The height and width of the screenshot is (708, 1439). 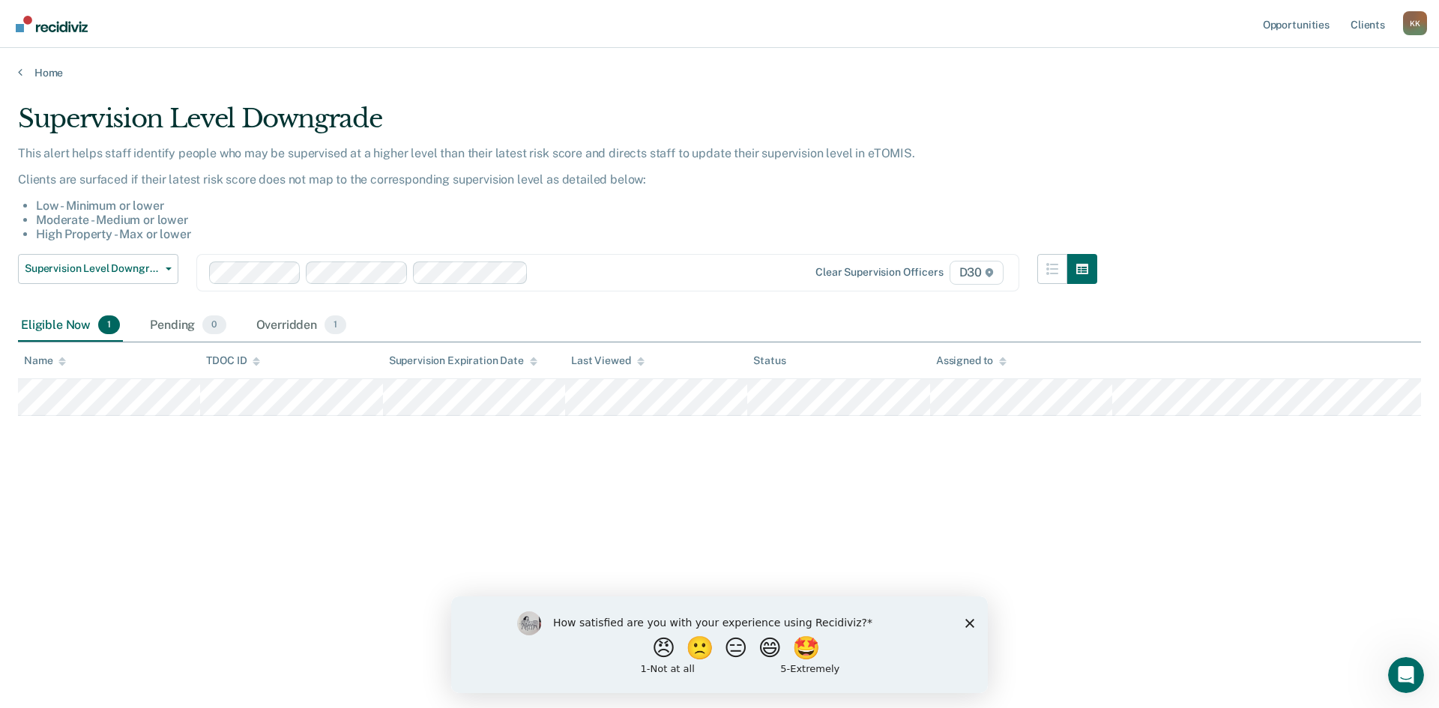 I want to click on span: 0, so click(x=214, y=325).